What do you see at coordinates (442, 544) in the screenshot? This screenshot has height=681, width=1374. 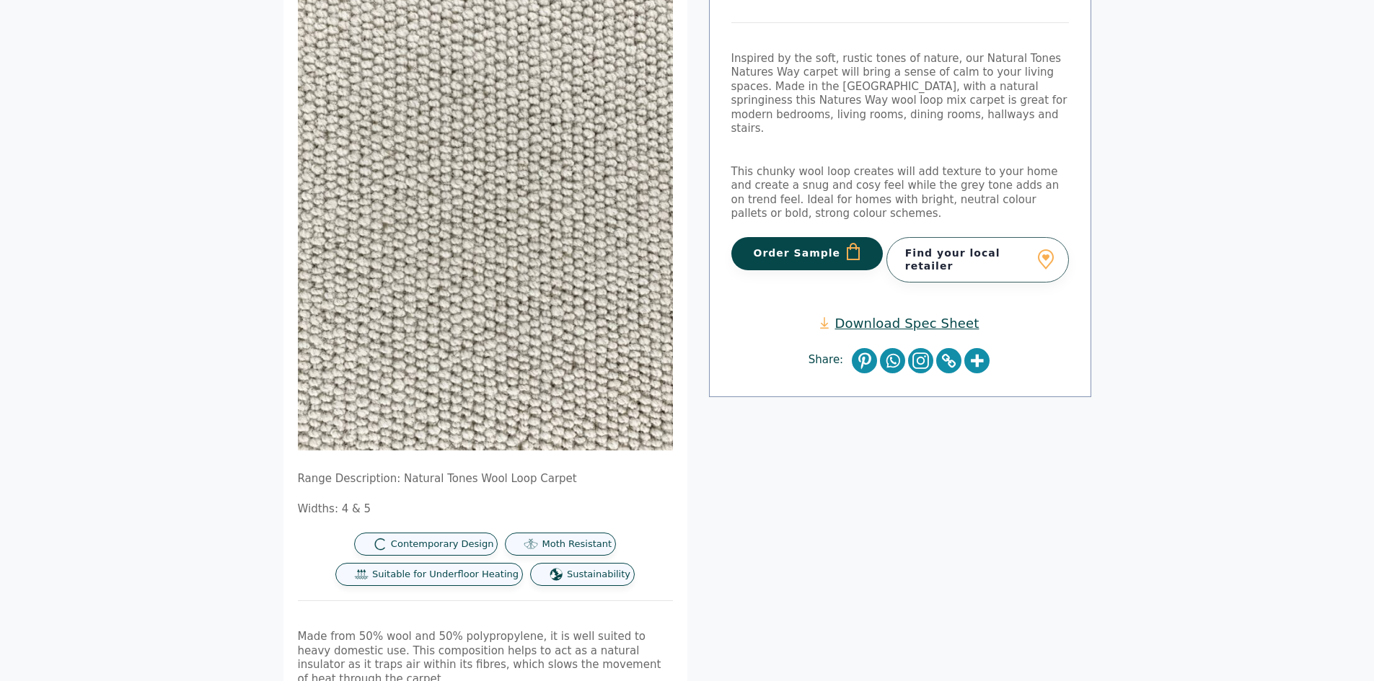 I see `span: Contemporary Design` at bounding box center [442, 544].